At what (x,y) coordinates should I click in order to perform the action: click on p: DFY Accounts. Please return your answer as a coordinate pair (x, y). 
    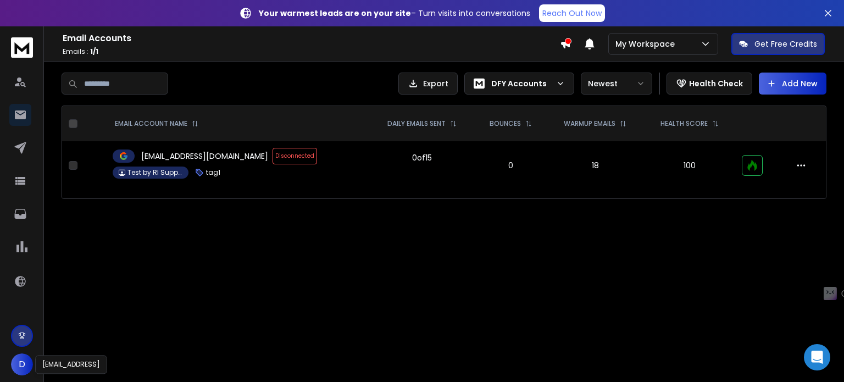
    Looking at the image, I should click on (522, 84).